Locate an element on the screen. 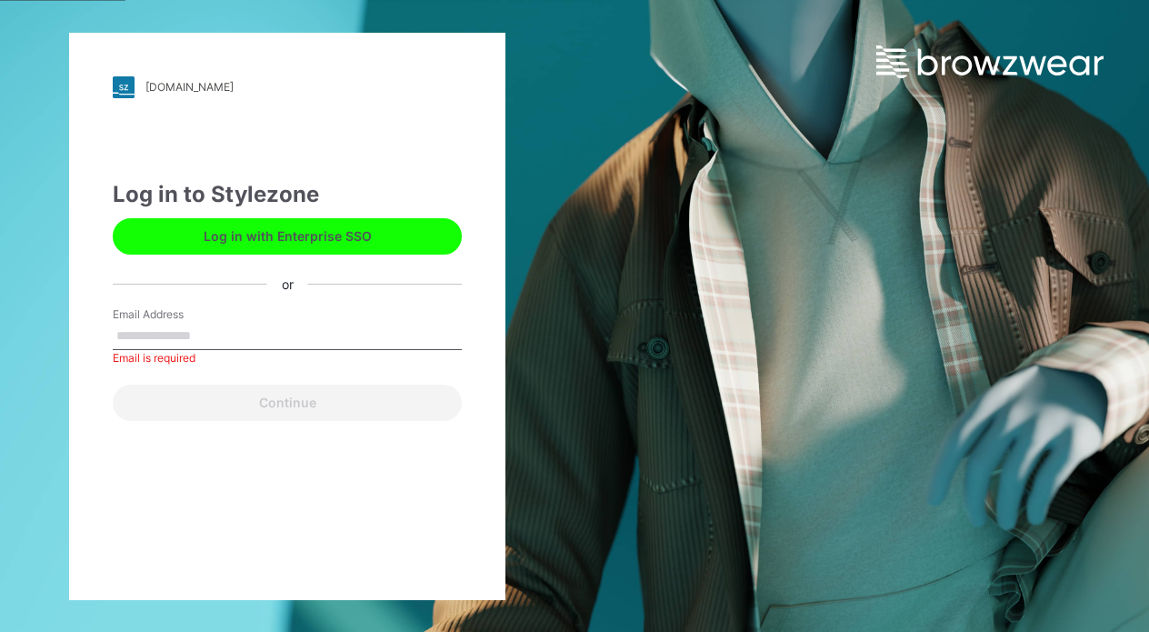  div: or is located at coordinates (287, 284).